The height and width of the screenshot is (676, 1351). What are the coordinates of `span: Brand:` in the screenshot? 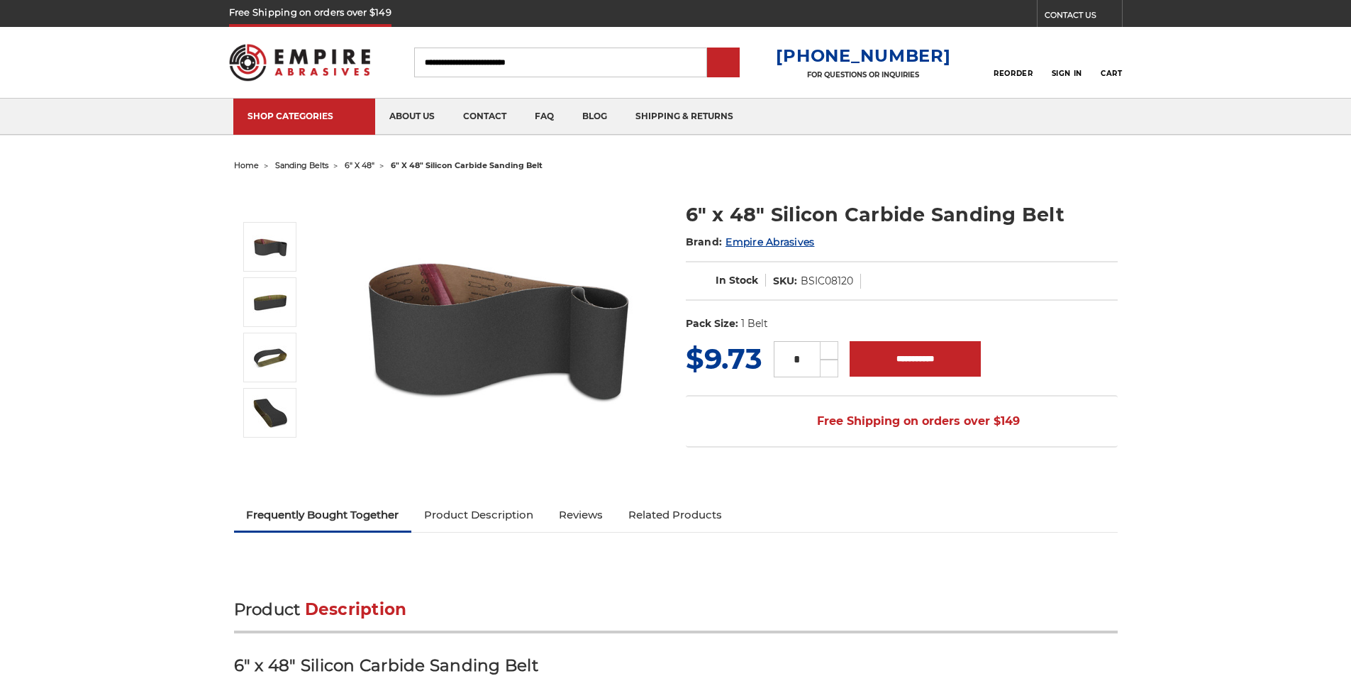 It's located at (704, 242).